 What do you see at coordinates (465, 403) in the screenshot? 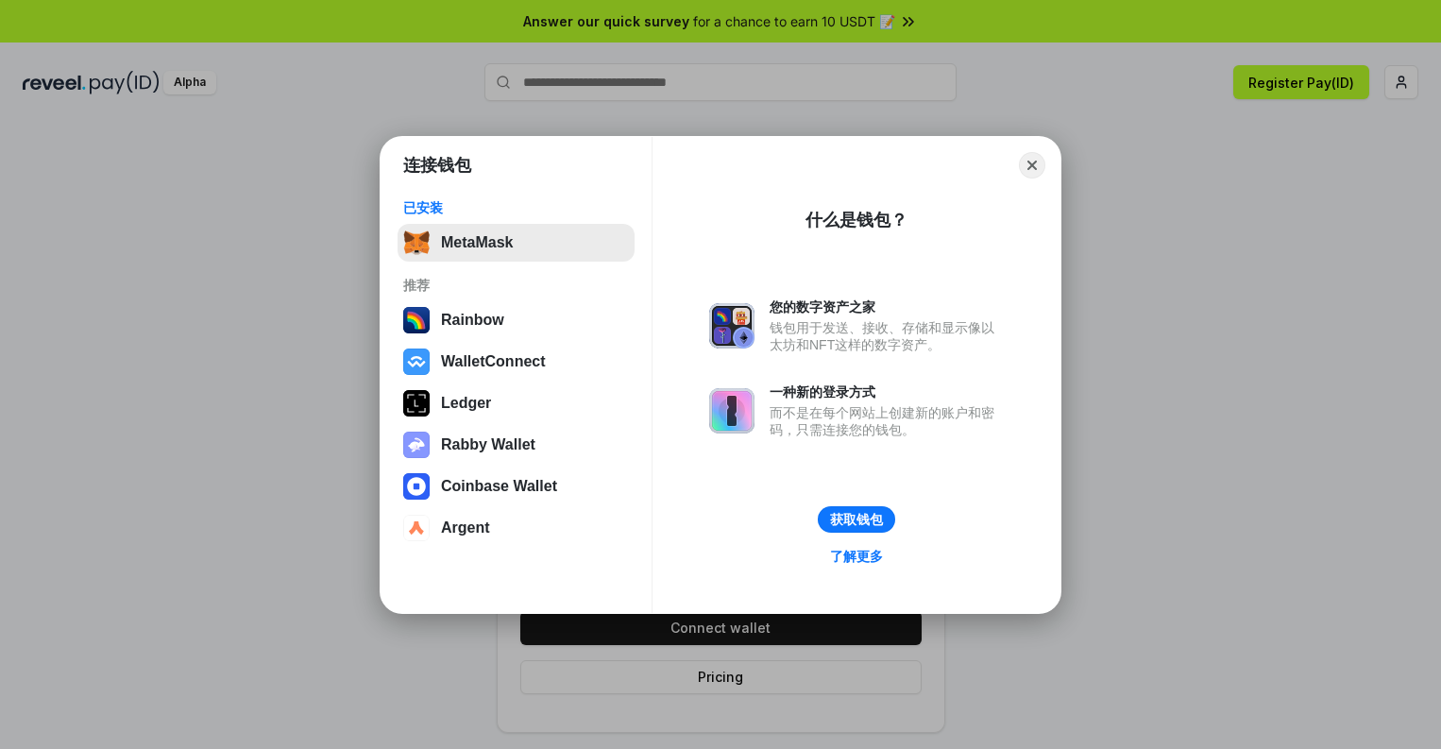
I see `div: Ledger` at bounding box center [465, 403].